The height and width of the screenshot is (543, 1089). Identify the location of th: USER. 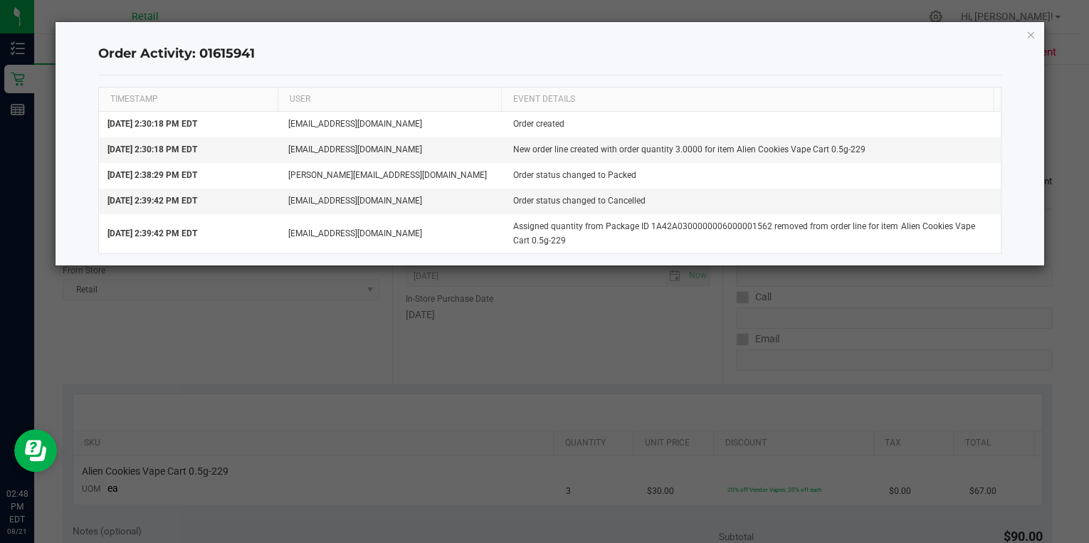
(389, 100).